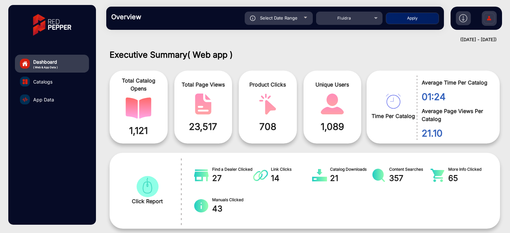 Image resolution: width=510 pixels, height=233 pixels. Describe the element at coordinates (351, 179) in the screenshot. I see `span: 21` at that location.